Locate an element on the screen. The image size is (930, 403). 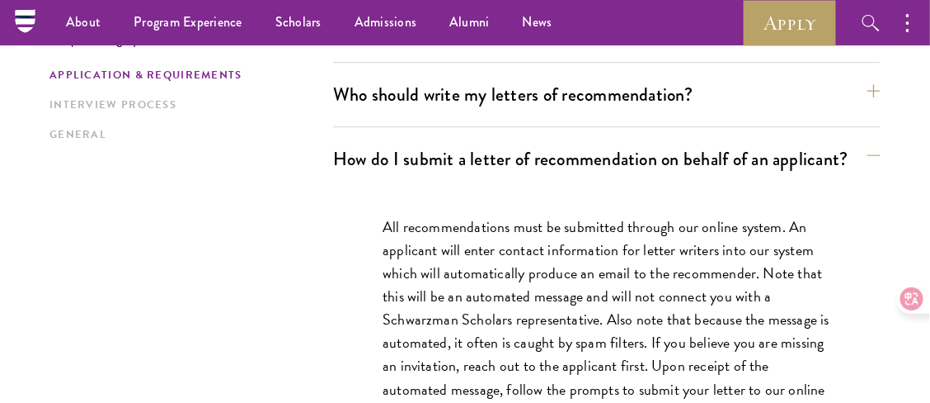
a: General is located at coordinates (186, 134).